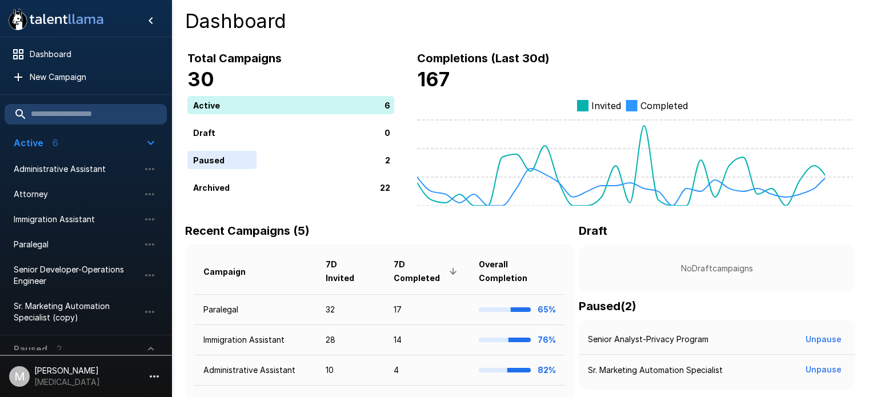 Image resolution: width=869 pixels, height=397 pixels. I want to click on p: 0, so click(387, 132).